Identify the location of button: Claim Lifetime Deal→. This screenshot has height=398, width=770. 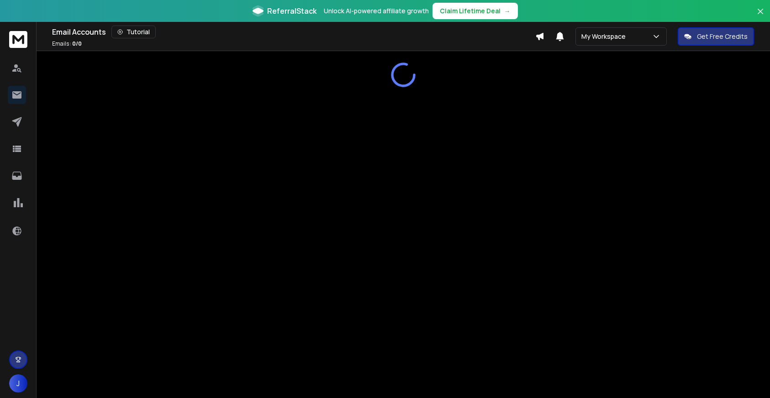
(475, 11).